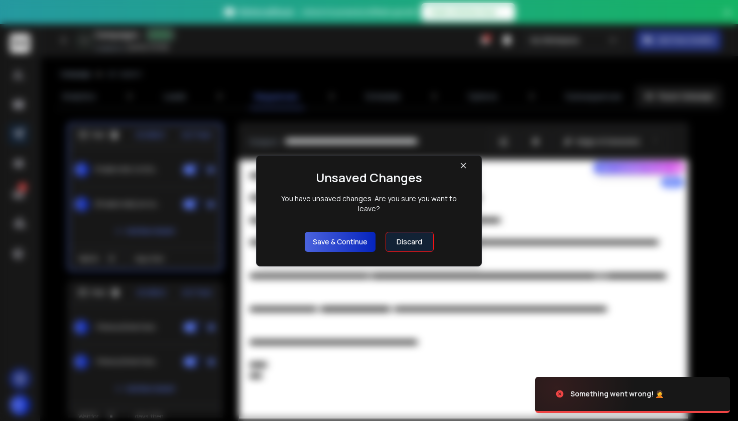  I want to click on img: image, so click(585, 394).